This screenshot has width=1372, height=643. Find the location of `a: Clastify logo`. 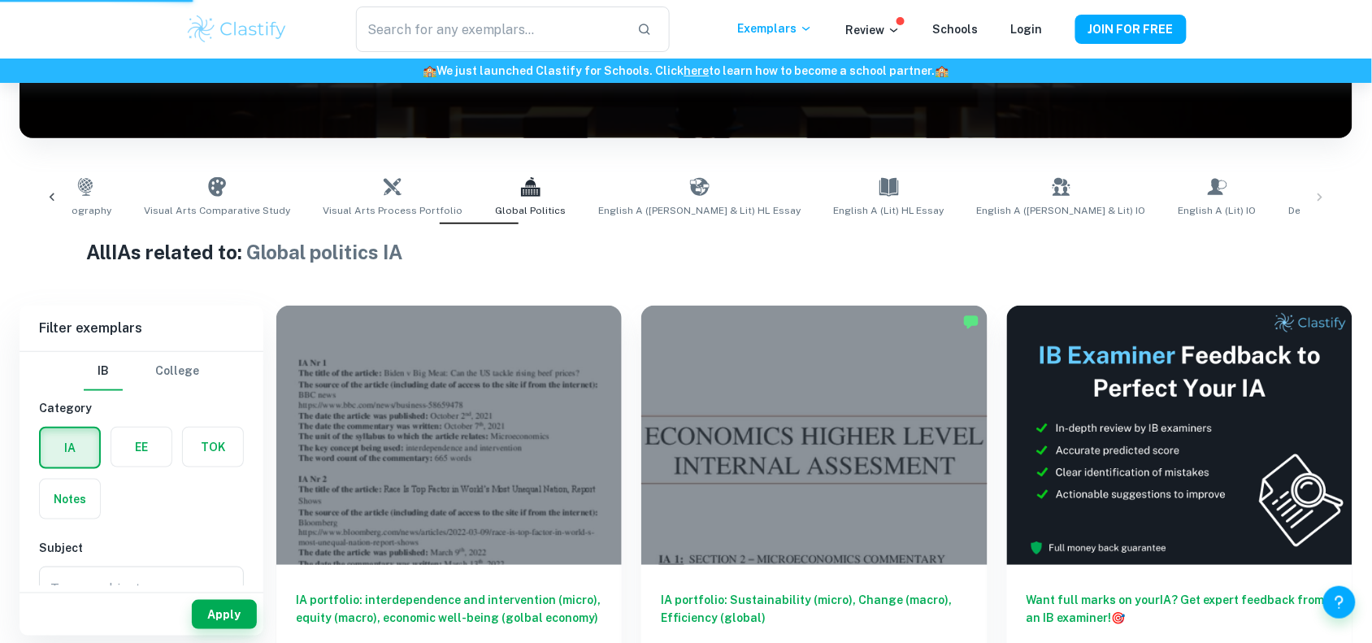

a: Clastify logo is located at coordinates (237, 29).